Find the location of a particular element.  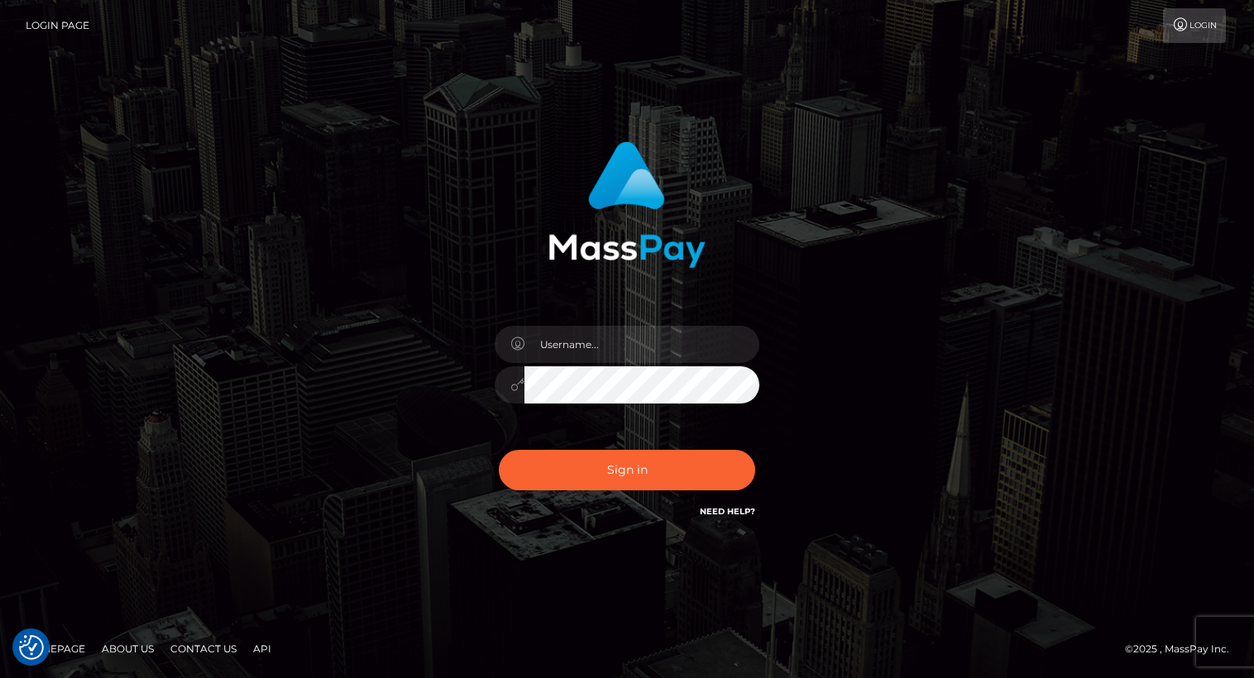

a: Contact Us is located at coordinates (203, 649).